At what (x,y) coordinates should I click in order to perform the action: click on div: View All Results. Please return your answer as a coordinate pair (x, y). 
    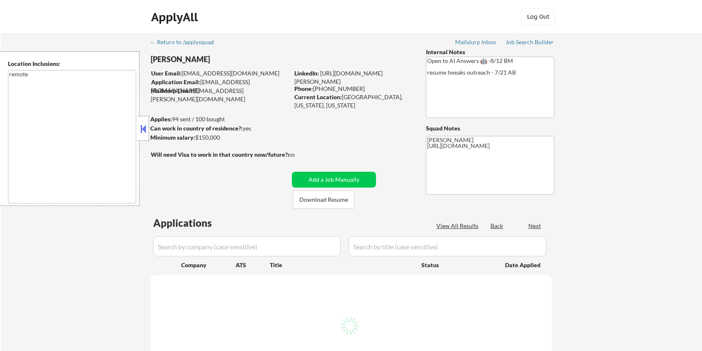
    Looking at the image, I should click on (459, 226).